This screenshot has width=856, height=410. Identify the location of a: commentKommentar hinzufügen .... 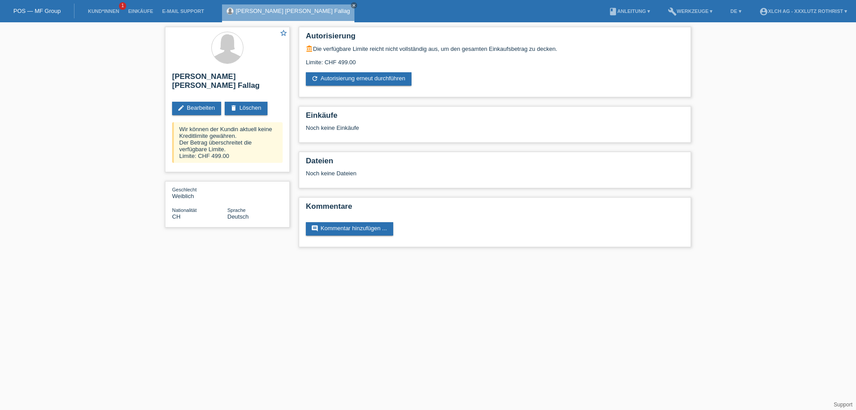
(350, 229).